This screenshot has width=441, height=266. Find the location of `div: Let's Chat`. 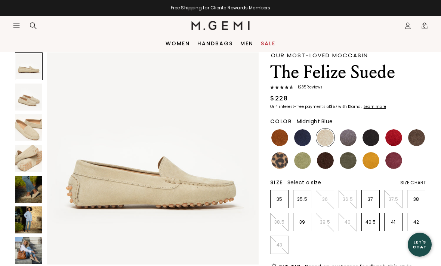

div: Let's Chat is located at coordinates (420, 244).